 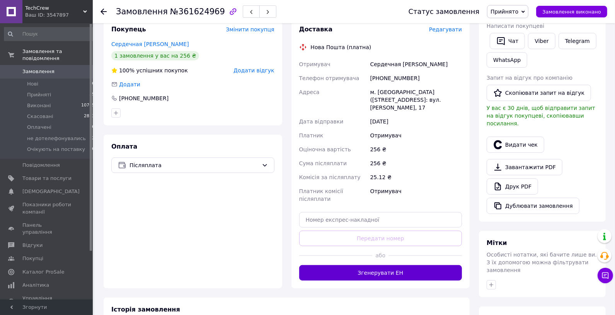 I want to click on span: Очікують на поставку, so click(x=56, y=149).